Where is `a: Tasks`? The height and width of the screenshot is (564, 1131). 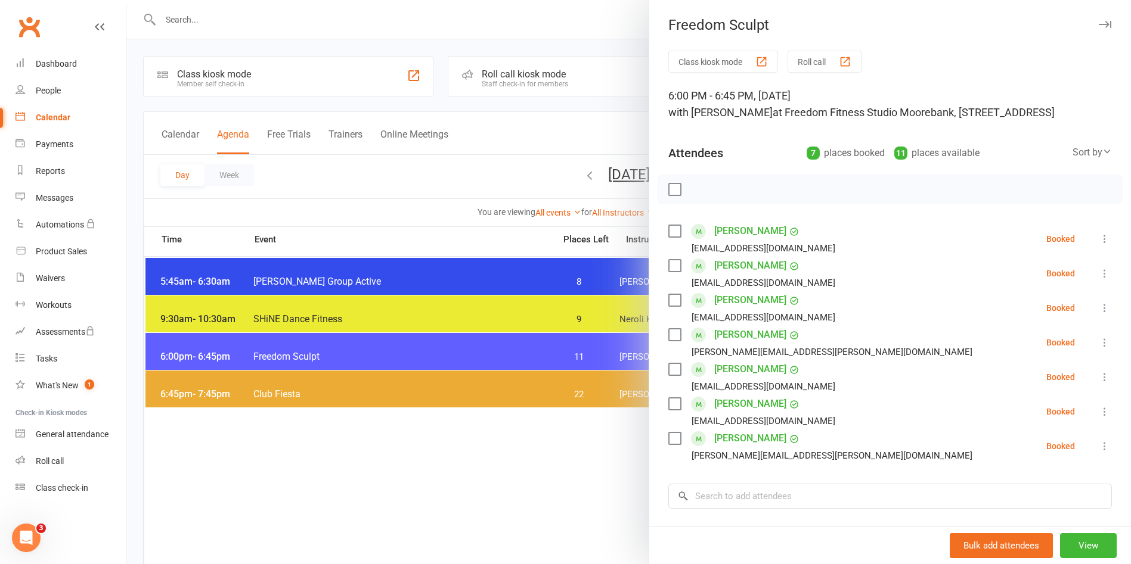 a: Tasks is located at coordinates (70, 359).